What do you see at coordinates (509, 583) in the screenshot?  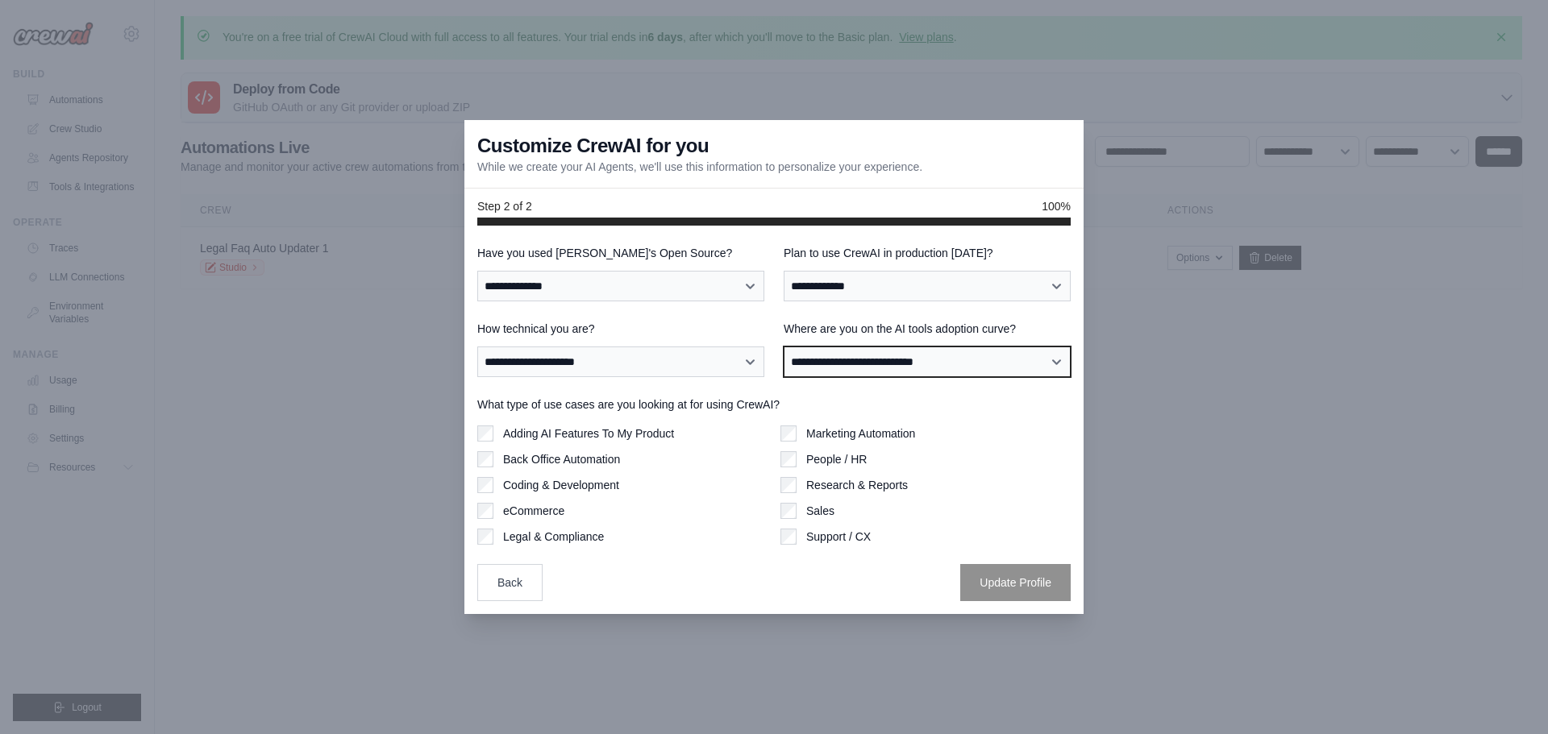 I see `button: Back` at bounding box center [509, 583].